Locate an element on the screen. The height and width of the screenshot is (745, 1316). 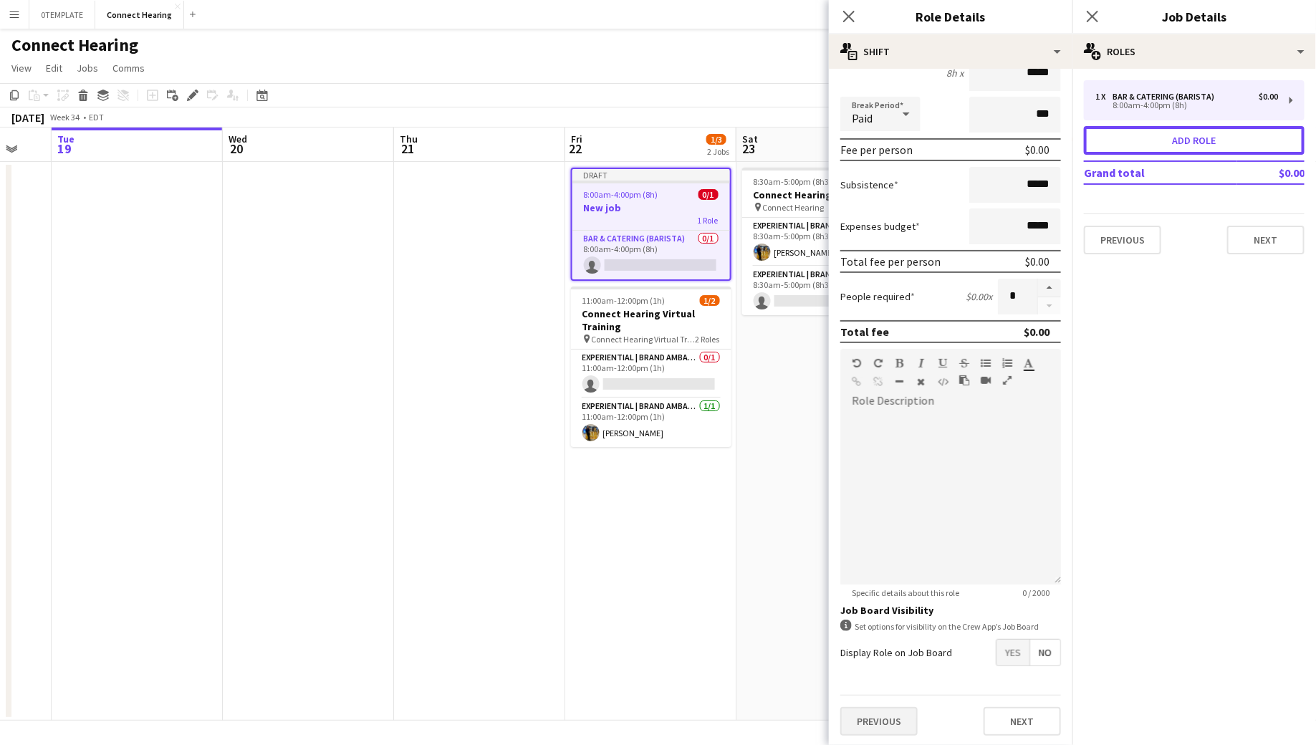
div: 1 x is located at coordinates (1104, 97).